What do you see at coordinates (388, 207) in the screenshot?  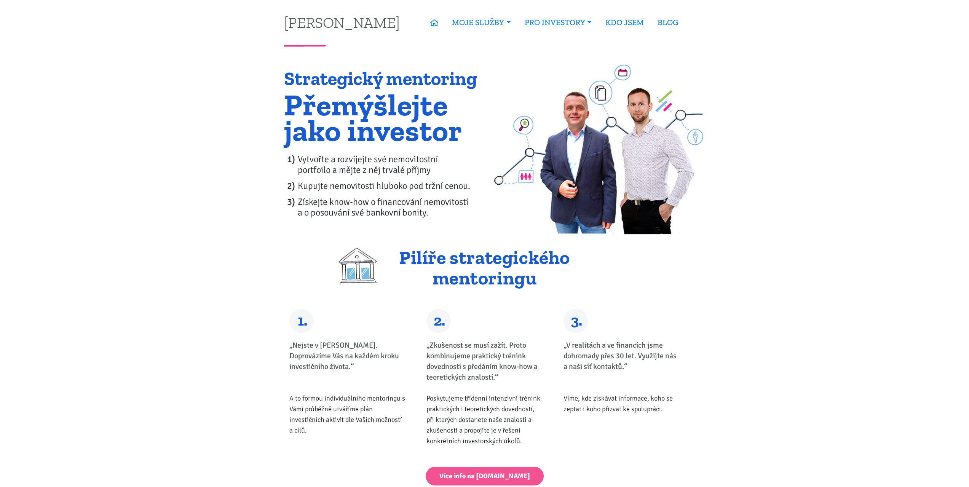 I see `li: Získejte know-how o financování nemovitostí a o posouvání své bankovní bonity.` at bounding box center [388, 207].